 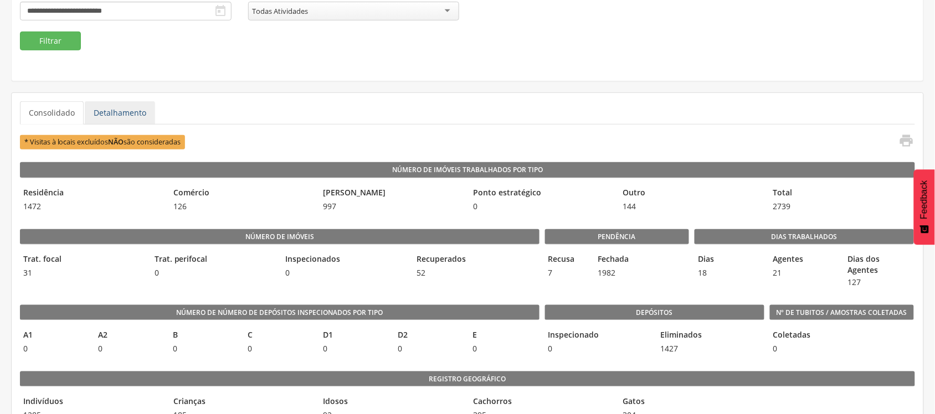 What do you see at coordinates (692, 193) in the screenshot?
I see `legend: Outro` at bounding box center [692, 193].